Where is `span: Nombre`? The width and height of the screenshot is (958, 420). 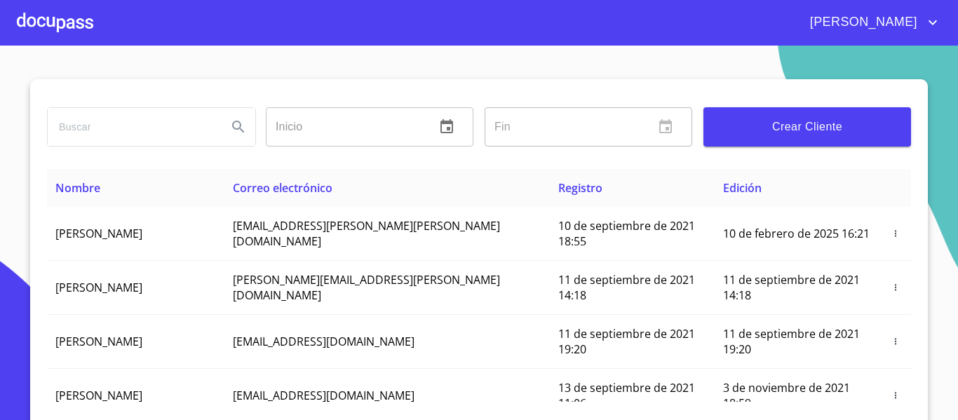
span: Nombre is located at coordinates (78, 188).